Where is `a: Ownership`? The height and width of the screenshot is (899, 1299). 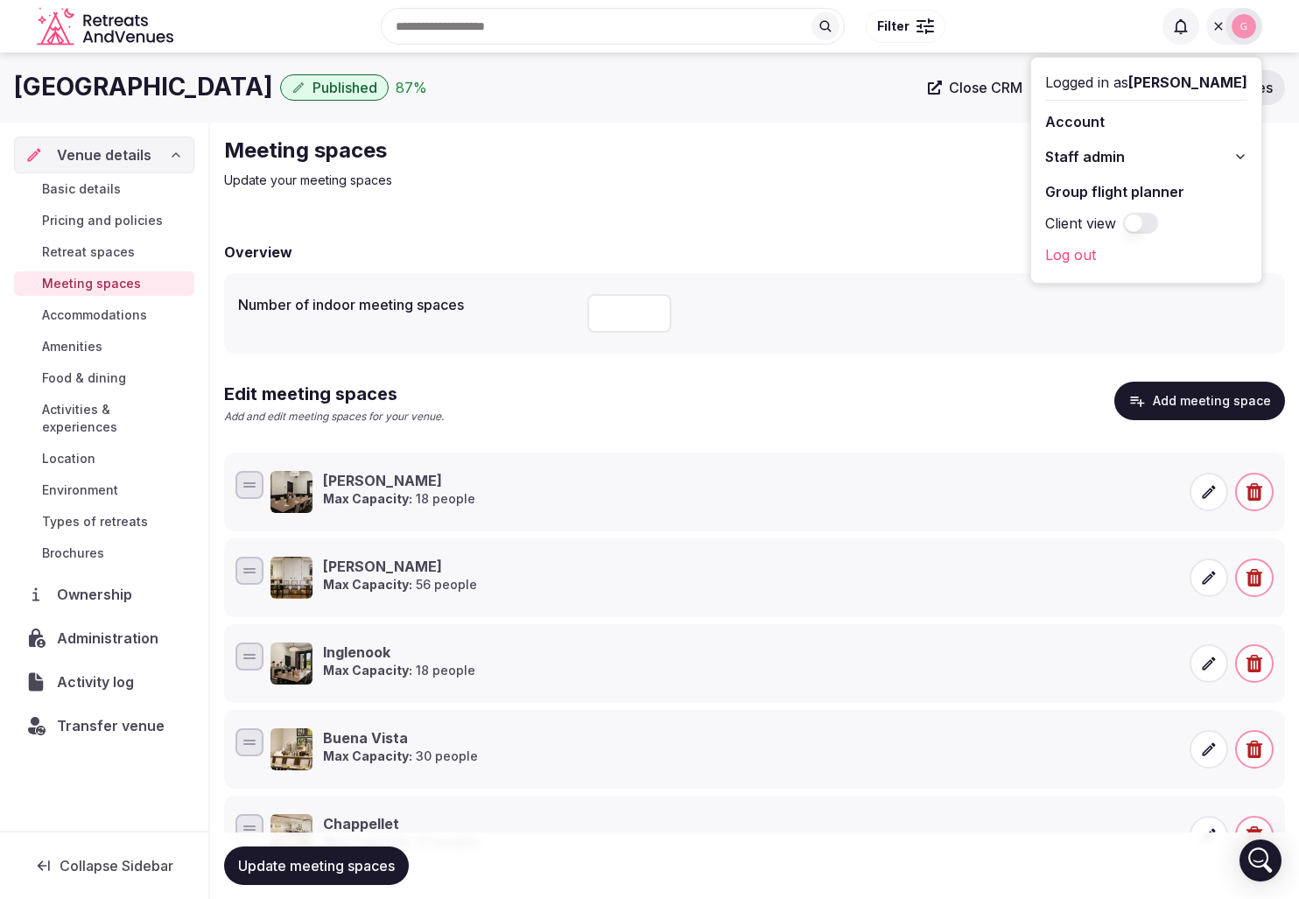
a: Ownership is located at coordinates (104, 594).